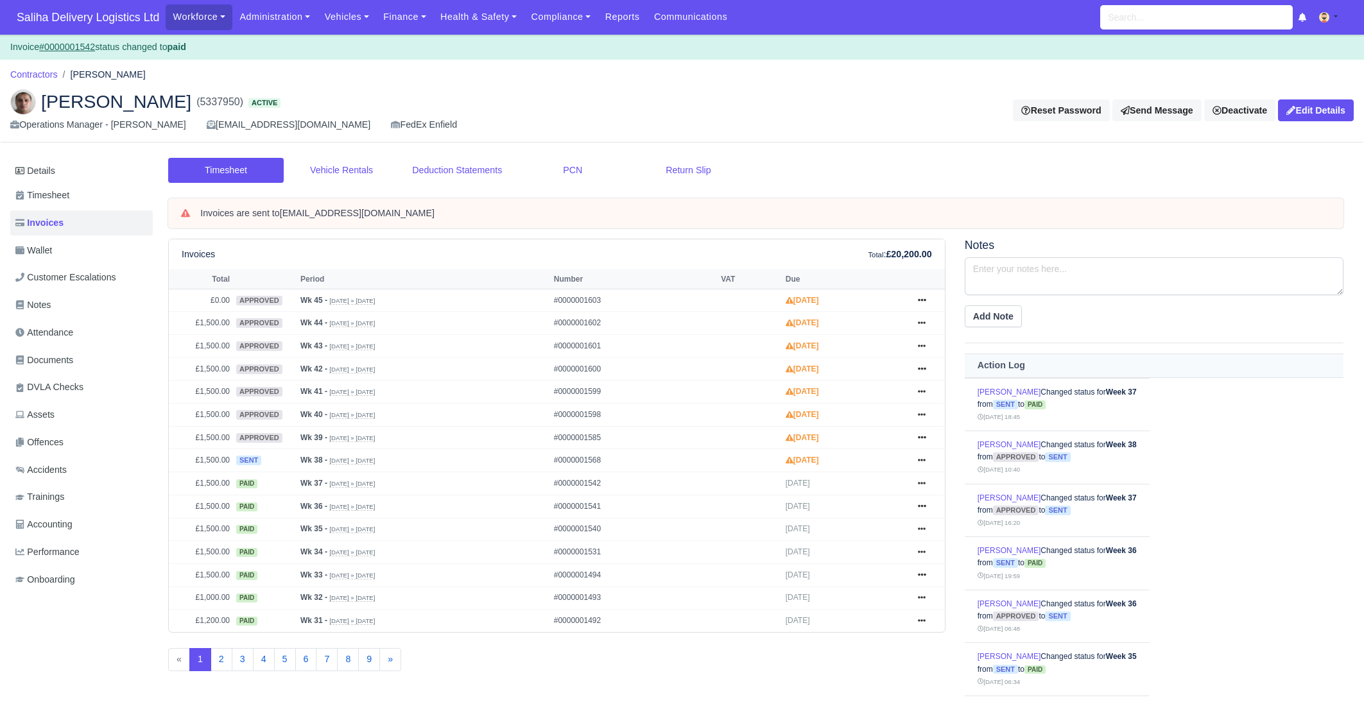 This screenshot has width=1364, height=709. What do you see at coordinates (1156, 110) in the screenshot?
I see `a: Send Message` at bounding box center [1156, 110].